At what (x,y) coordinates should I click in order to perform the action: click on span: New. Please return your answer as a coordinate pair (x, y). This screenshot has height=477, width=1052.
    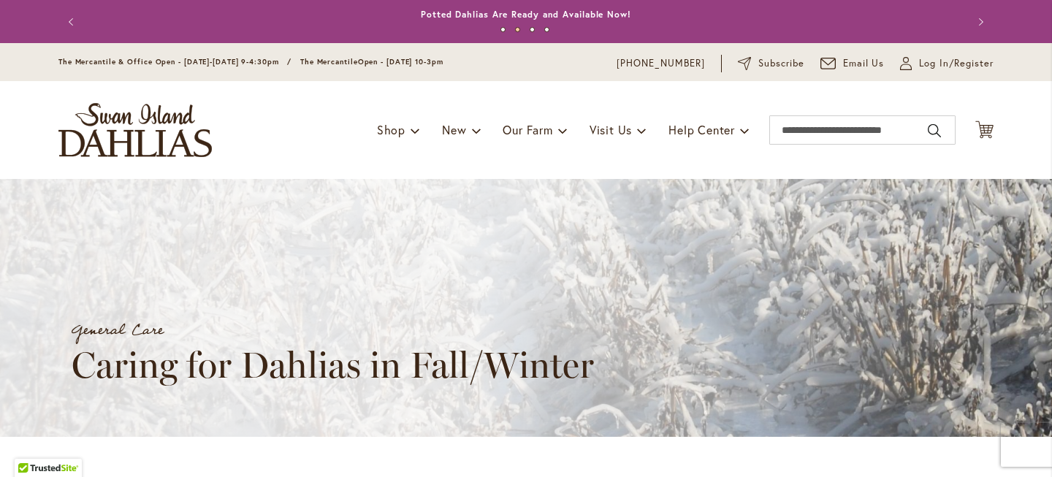
    Looking at the image, I should click on (453, 129).